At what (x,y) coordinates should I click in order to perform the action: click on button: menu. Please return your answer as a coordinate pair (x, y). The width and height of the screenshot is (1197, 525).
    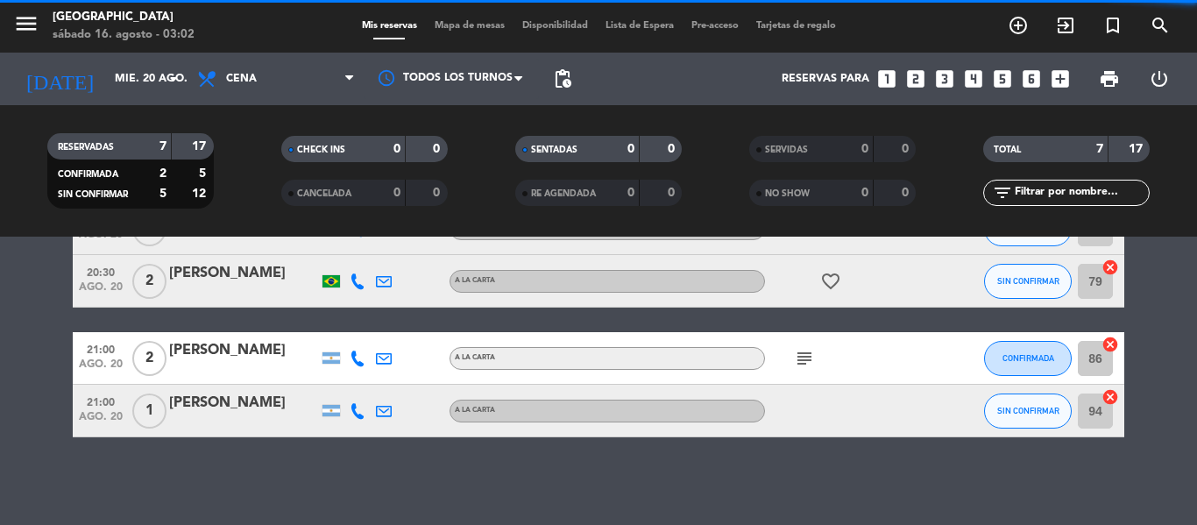
    Looking at the image, I should click on (26, 26).